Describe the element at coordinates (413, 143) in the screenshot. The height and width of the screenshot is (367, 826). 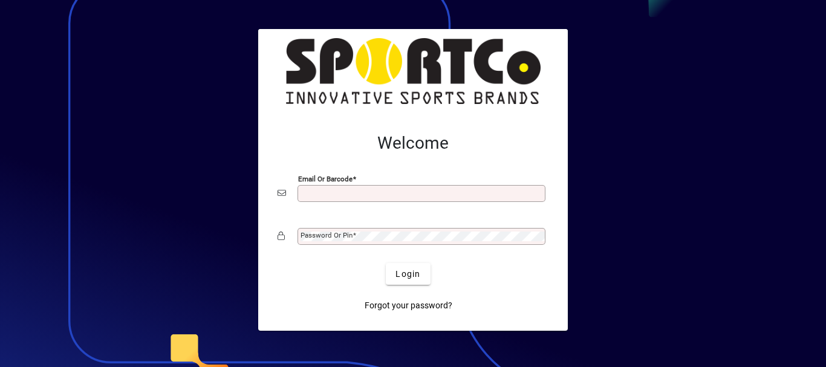
I see `h2: Welcome` at that location.